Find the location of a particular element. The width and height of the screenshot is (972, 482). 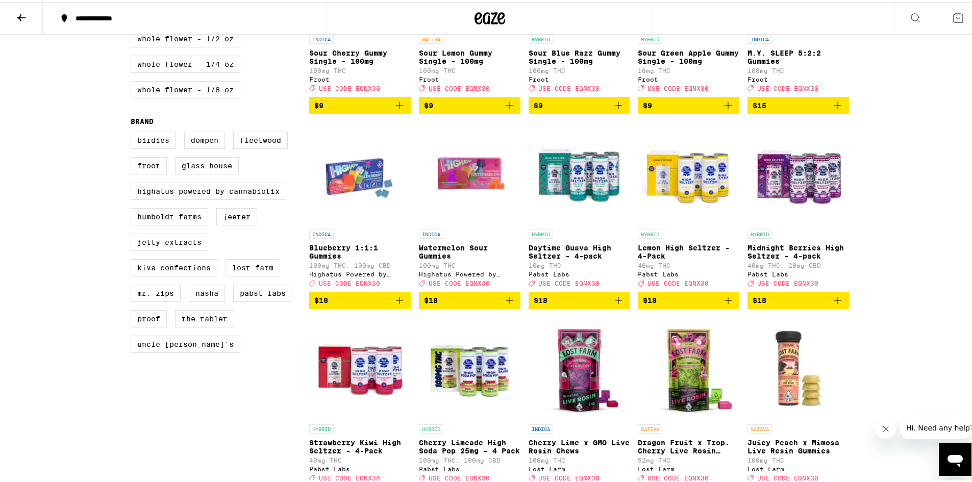

span: Hi. Need any help? is located at coordinates (40, 11).